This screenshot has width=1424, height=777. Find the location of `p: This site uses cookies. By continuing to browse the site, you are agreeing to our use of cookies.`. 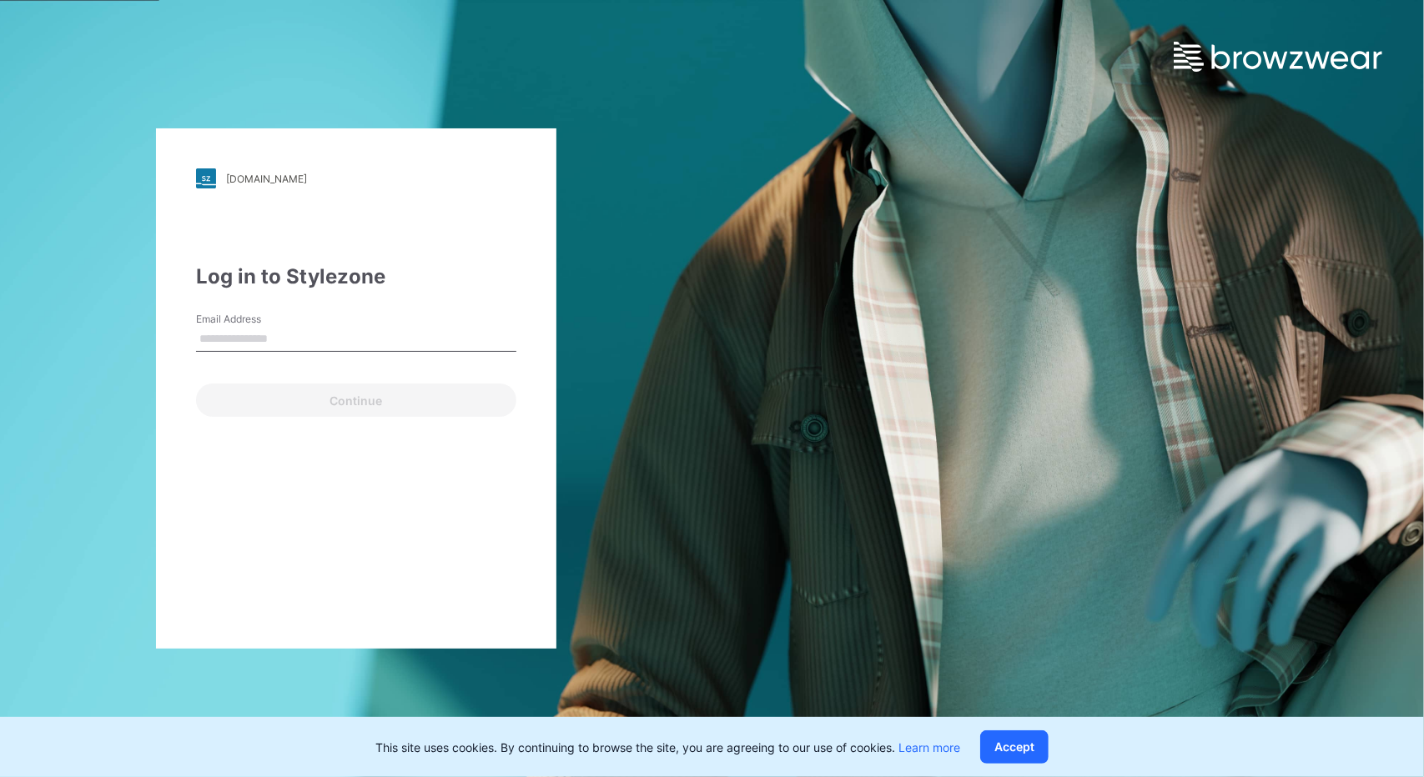

p: This site uses cookies. By continuing to browse the site, you are agreeing to our use of cookies. is located at coordinates (667, 747).